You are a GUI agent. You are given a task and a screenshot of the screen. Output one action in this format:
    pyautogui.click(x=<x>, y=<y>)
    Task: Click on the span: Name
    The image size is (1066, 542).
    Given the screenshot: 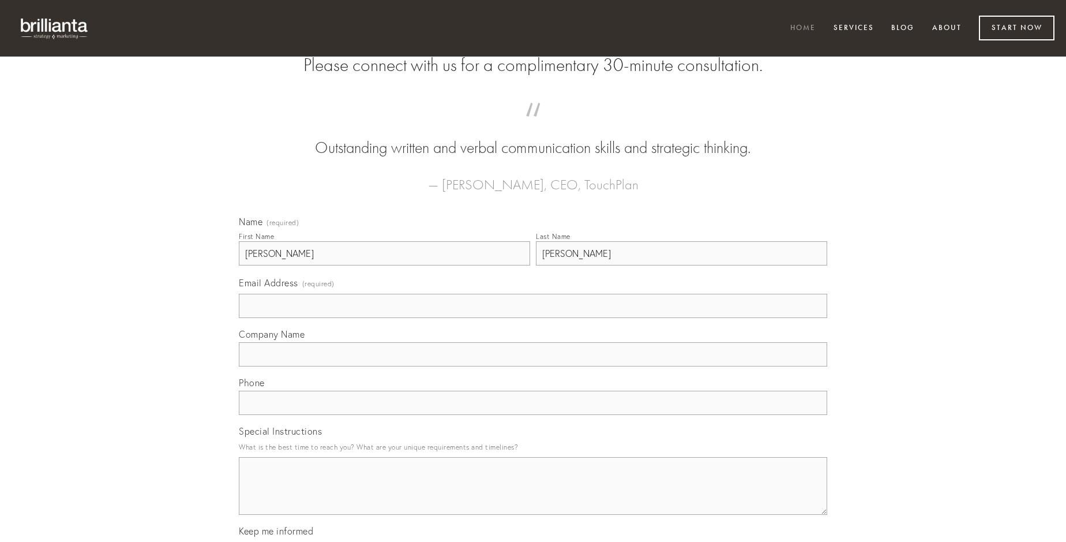 What is the action you would take?
    pyautogui.click(x=250, y=222)
    